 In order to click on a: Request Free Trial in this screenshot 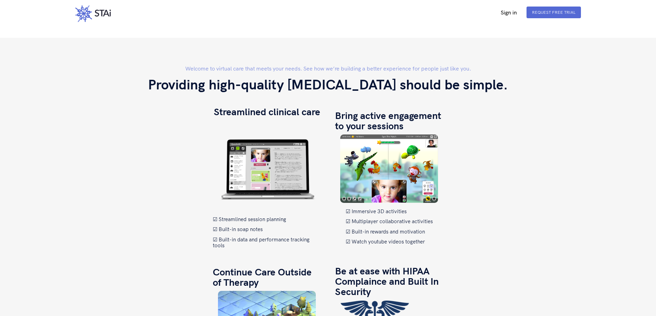, I will do `click(554, 12)`.